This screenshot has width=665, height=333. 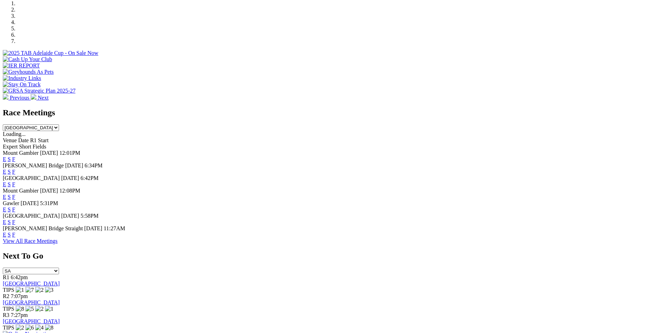 What do you see at coordinates (30, 328) in the screenshot?
I see `img: 6` at bounding box center [30, 328].